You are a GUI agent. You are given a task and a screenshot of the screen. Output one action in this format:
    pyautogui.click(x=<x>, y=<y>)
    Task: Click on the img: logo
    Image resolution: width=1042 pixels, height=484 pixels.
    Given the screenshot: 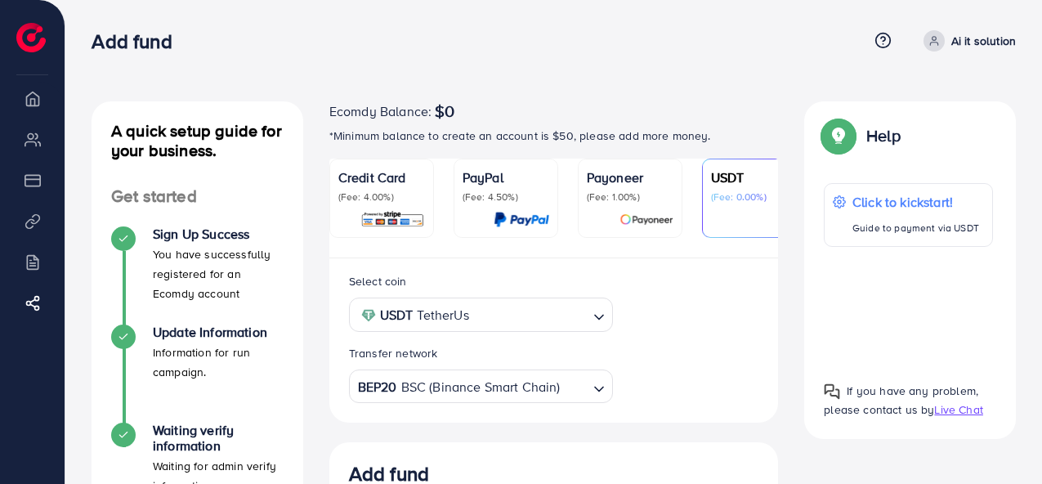 What is the action you would take?
    pyautogui.click(x=31, y=38)
    